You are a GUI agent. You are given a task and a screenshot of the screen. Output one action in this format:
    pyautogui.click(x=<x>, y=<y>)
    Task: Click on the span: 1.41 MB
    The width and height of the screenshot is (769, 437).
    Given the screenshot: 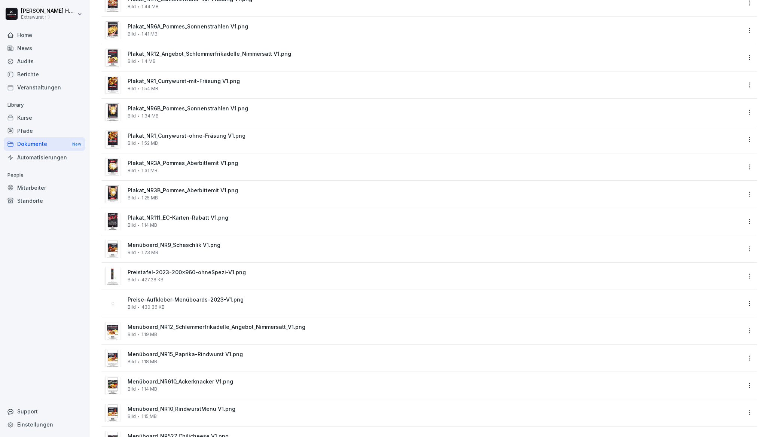 What is the action you would take?
    pyautogui.click(x=149, y=34)
    